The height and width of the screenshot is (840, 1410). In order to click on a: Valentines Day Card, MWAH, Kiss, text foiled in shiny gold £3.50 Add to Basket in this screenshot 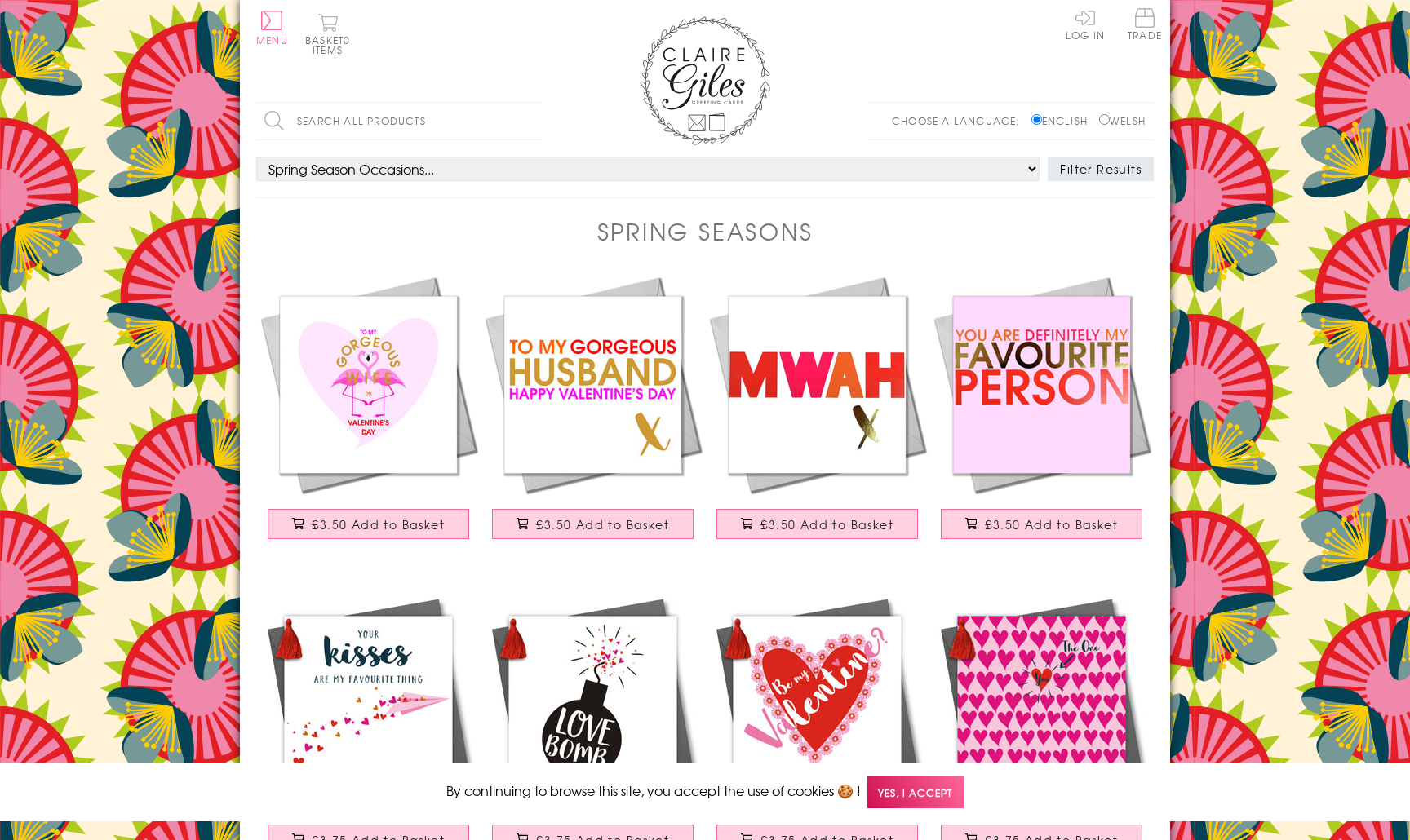, I will do `click(816, 413)`.